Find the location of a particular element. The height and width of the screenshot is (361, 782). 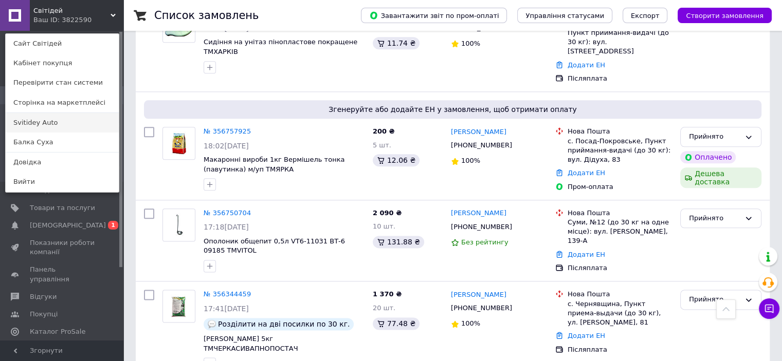

span: Показники роботи компанії is located at coordinates (62, 248).